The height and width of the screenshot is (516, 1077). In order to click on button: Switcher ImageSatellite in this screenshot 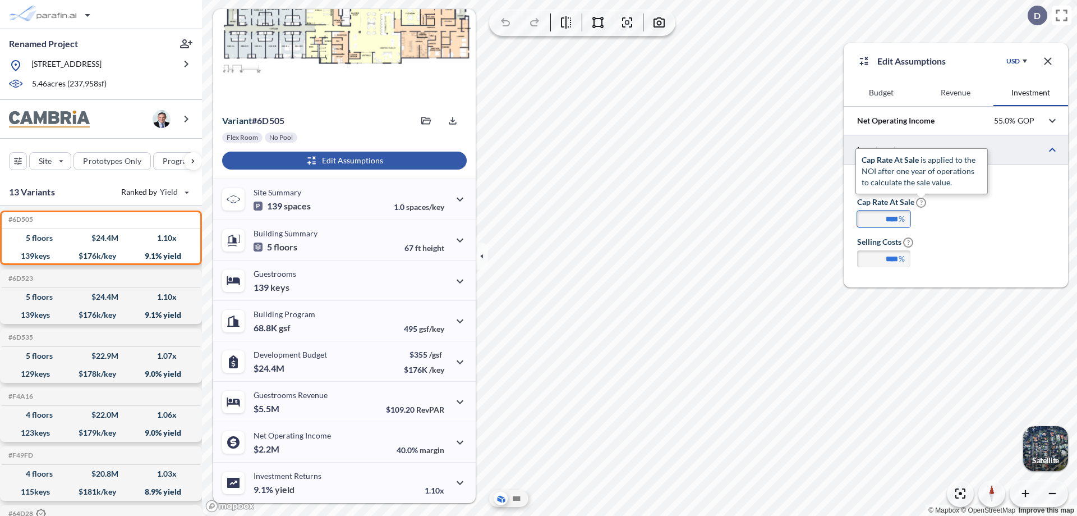, I will do `click(1046, 448)`.